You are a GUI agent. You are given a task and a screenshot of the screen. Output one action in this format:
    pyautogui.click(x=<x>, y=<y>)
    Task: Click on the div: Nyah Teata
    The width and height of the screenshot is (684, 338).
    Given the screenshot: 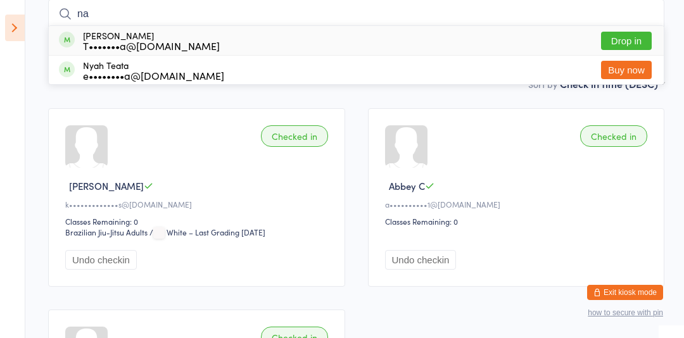 What is the action you would take?
    pyautogui.click(x=153, y=70)
    